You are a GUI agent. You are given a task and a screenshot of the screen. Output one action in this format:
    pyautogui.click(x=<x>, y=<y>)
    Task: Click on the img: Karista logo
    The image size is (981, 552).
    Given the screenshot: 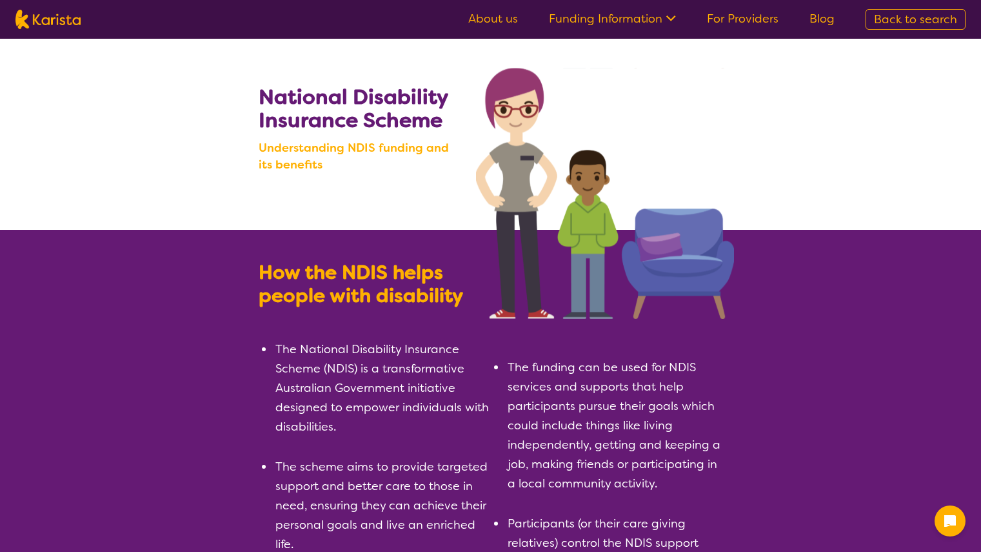 What is the action you would take?
    pyautogui.click(x=48, y=19)
    